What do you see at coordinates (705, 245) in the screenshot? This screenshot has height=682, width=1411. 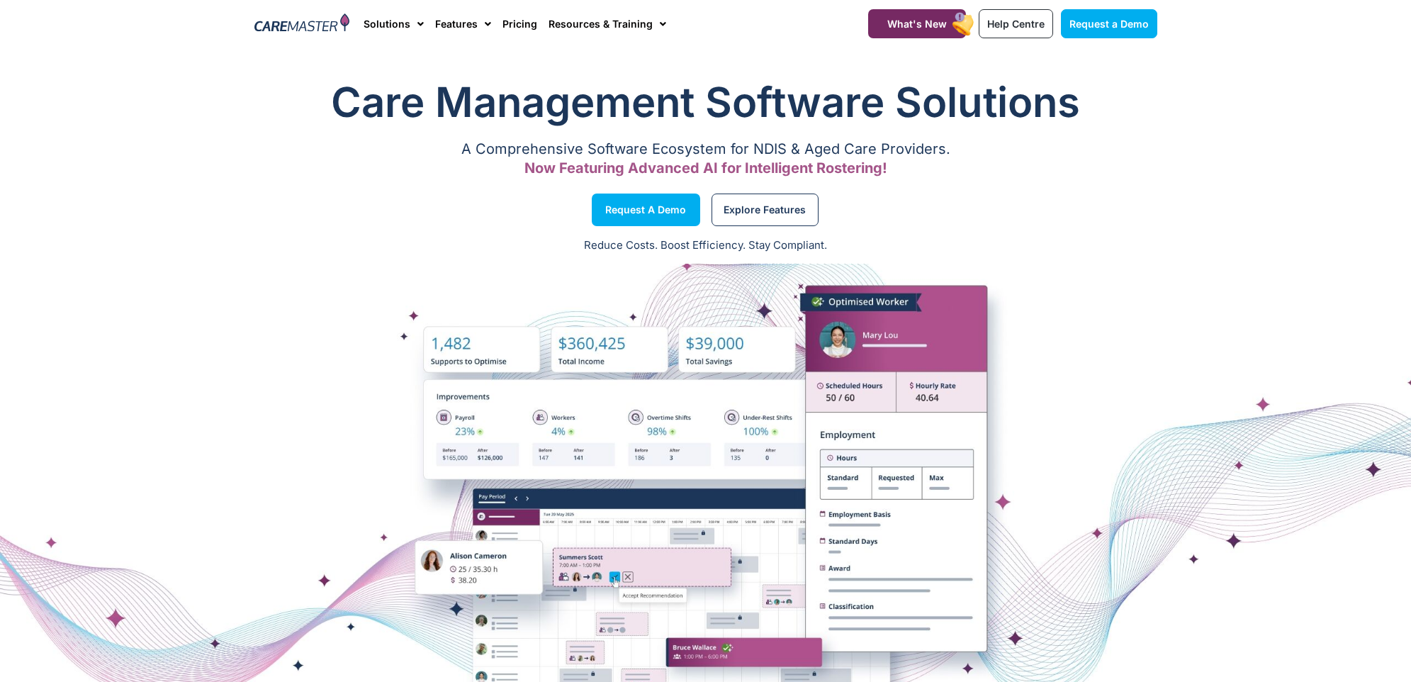 I see `p: Reduce Costs. Boost Efficiency. Stay Compliant.` at bounding box center [705, 245].